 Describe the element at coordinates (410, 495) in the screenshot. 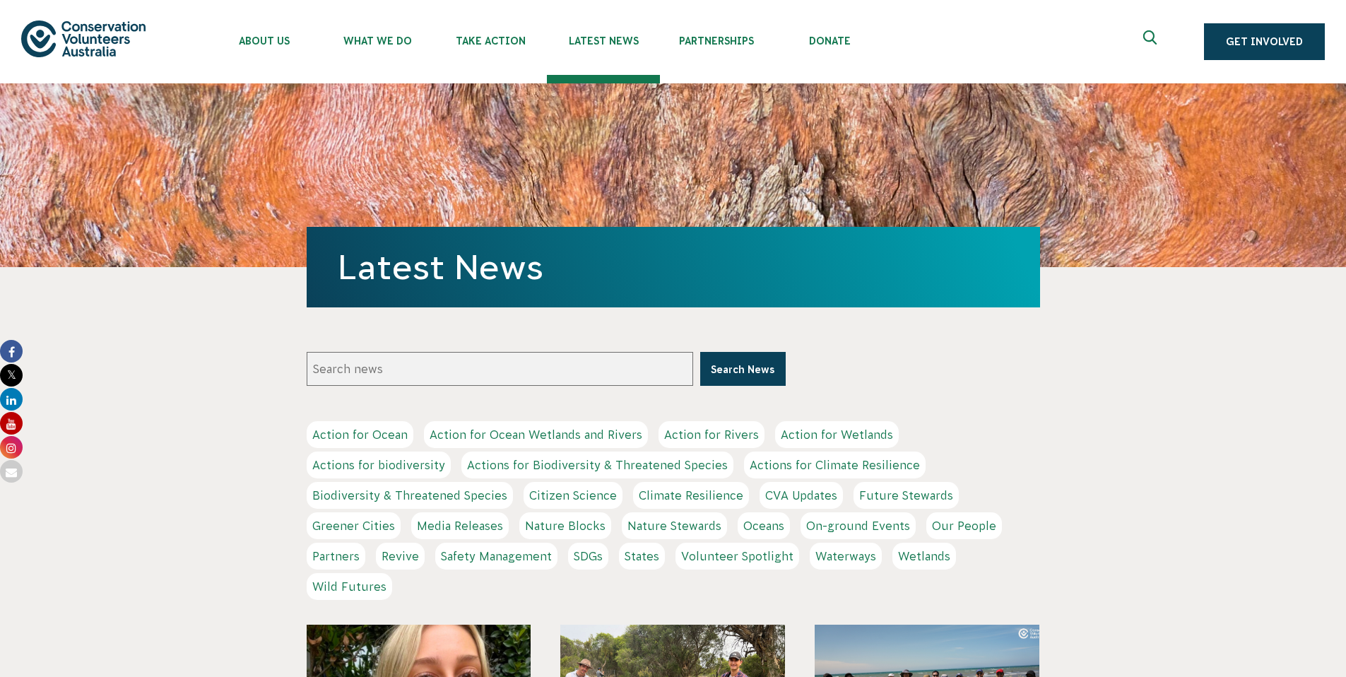

I see `a: Biodiversity & Threatened Species` at that location.